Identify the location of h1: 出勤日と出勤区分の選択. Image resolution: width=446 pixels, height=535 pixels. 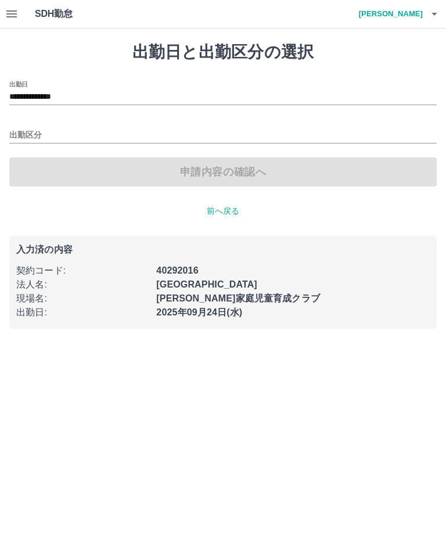
(223, 52).